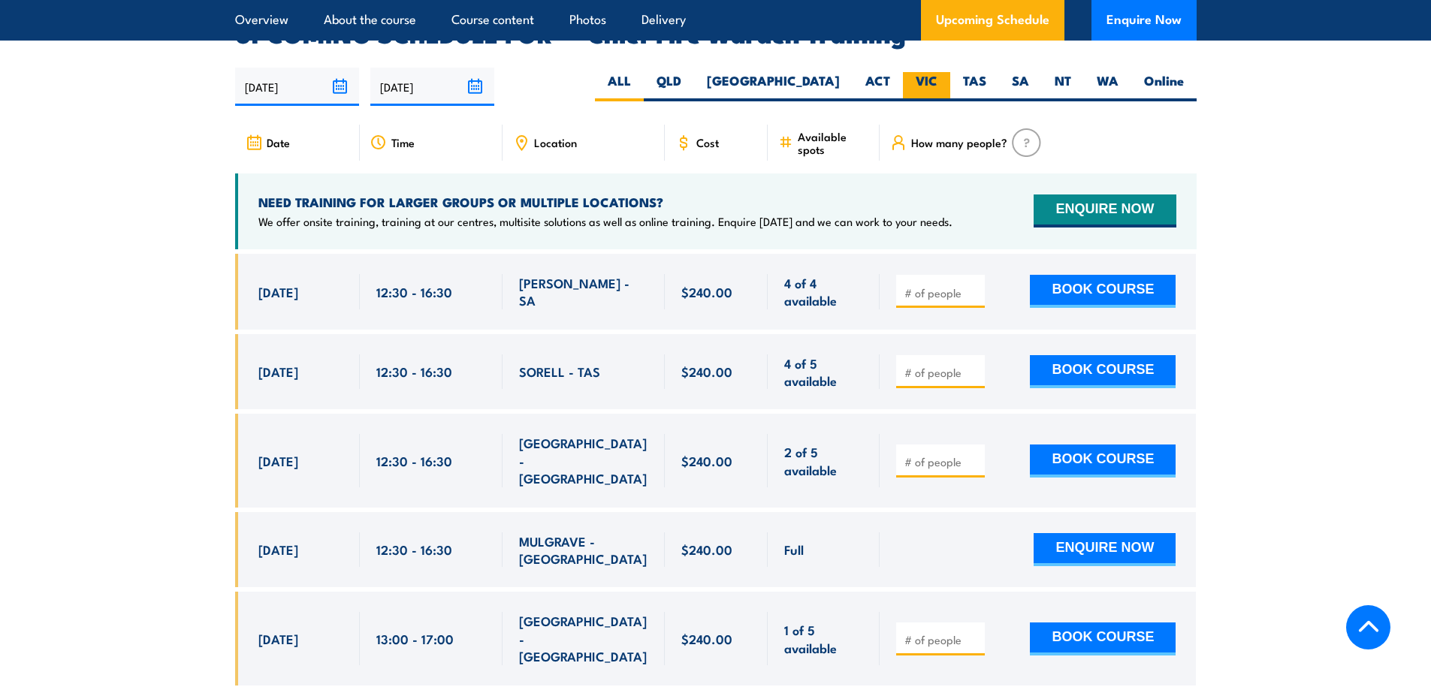 This screenshot has width=1431, height=690. What do you see at coordinates (1107, 86) in the screenshot?
I see `label: WA` at bounding box center [1107, 86].